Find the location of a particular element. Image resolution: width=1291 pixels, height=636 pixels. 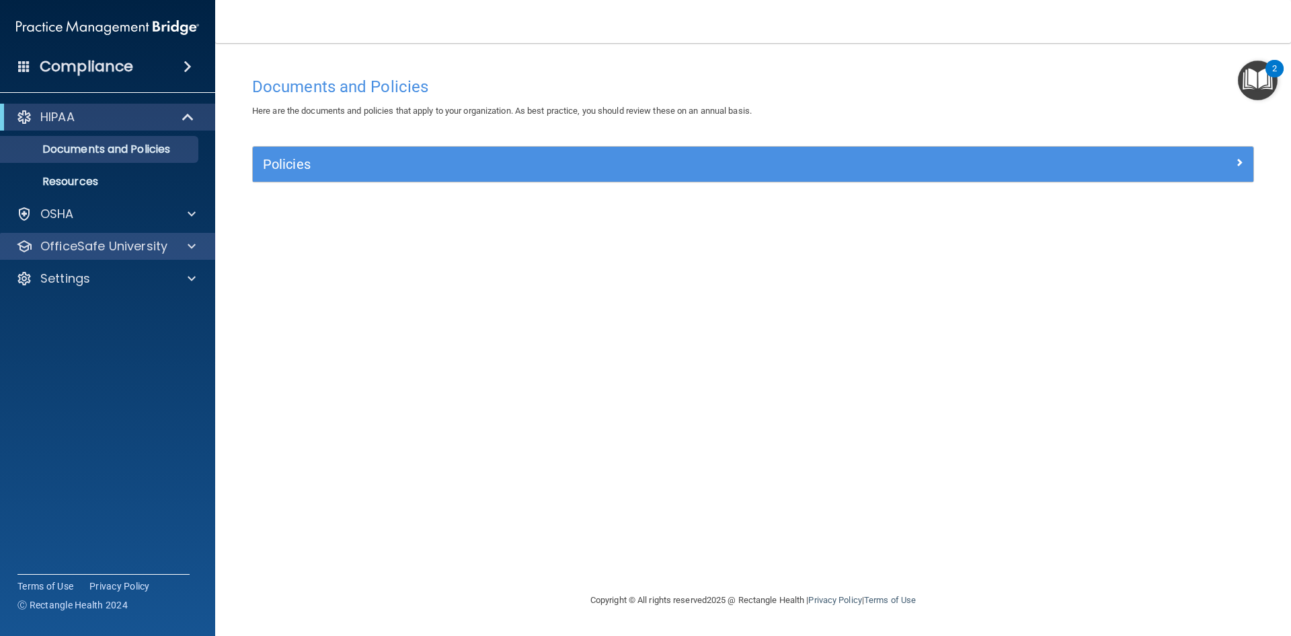

span: Here are the documents and policies that apply to your organization. As best practice, you should... is located at coordinates (502, 110).